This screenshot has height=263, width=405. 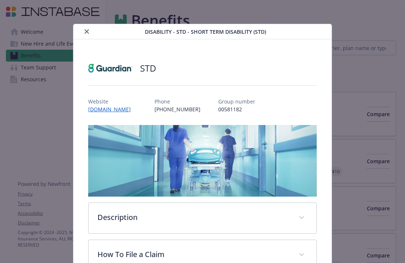 What do you see at coordinates (110, 68) in the screenshot?
I see `img: Guardian` at bounding box center [110, 68].